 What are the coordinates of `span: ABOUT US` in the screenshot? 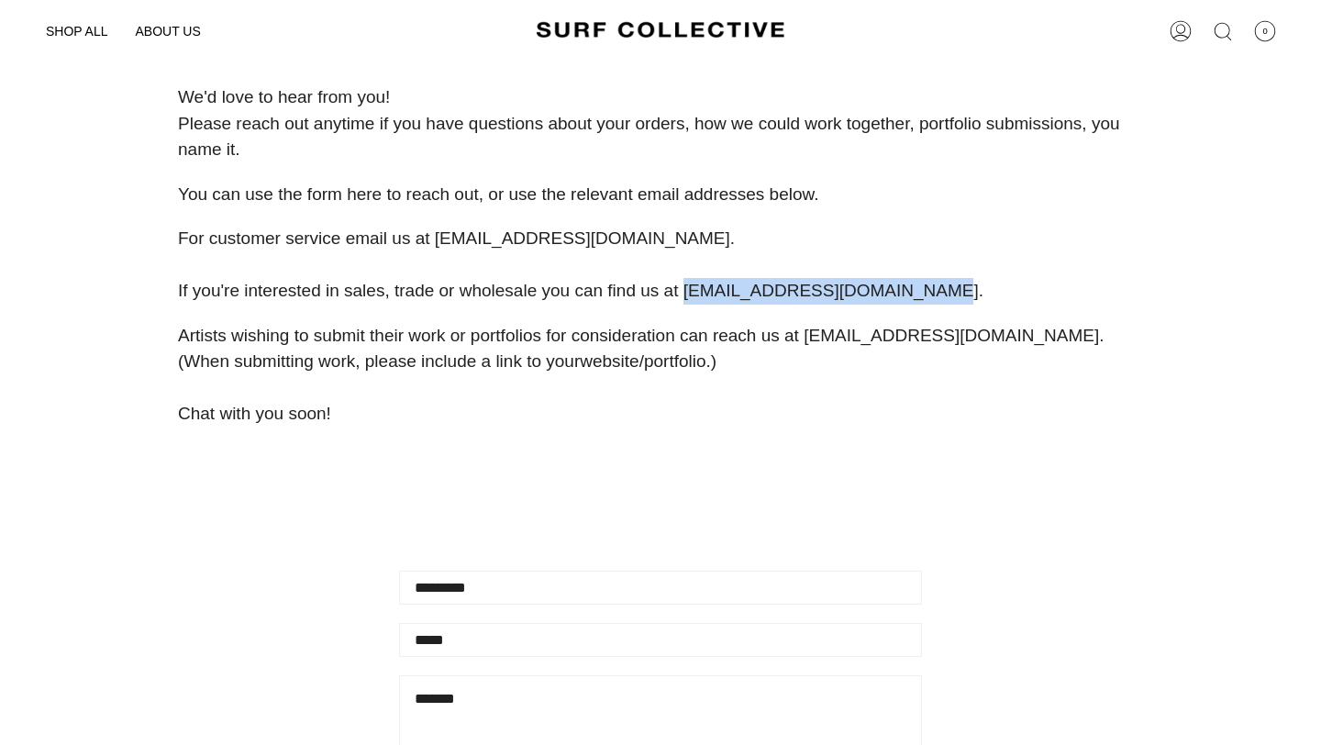 It's located at (167, 31).